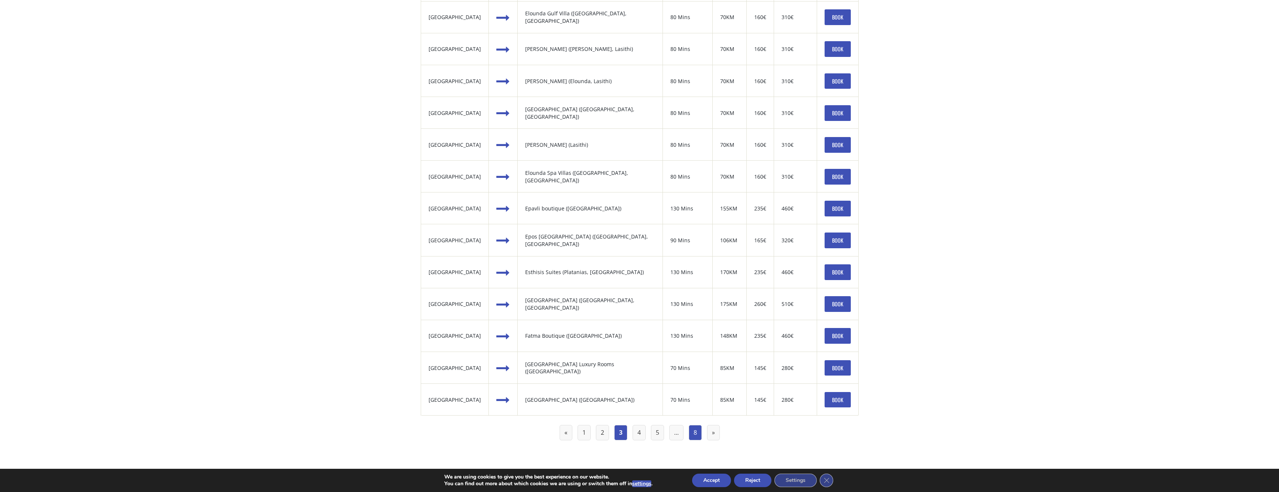 The image size is (1279, 492). I want to click on p: You can find out more about which cookies we are using or switch them off in ., so click(549, 484).